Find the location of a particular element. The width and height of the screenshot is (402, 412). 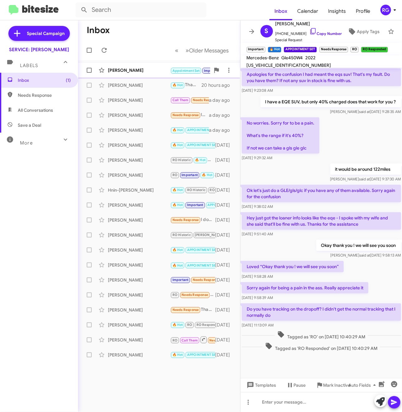

a: Profile is located at coordinates (363, 11).